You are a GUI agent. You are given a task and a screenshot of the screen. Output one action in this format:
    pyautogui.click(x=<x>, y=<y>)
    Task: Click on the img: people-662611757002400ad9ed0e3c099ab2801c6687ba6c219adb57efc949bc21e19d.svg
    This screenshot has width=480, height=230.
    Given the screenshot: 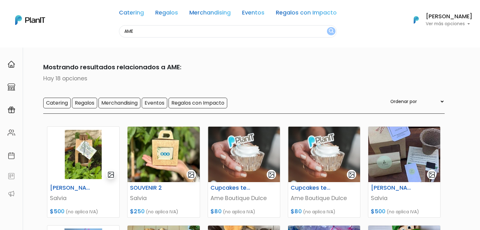 What is the action you would take?
    pyautogui.click(x=11, y=133)
    